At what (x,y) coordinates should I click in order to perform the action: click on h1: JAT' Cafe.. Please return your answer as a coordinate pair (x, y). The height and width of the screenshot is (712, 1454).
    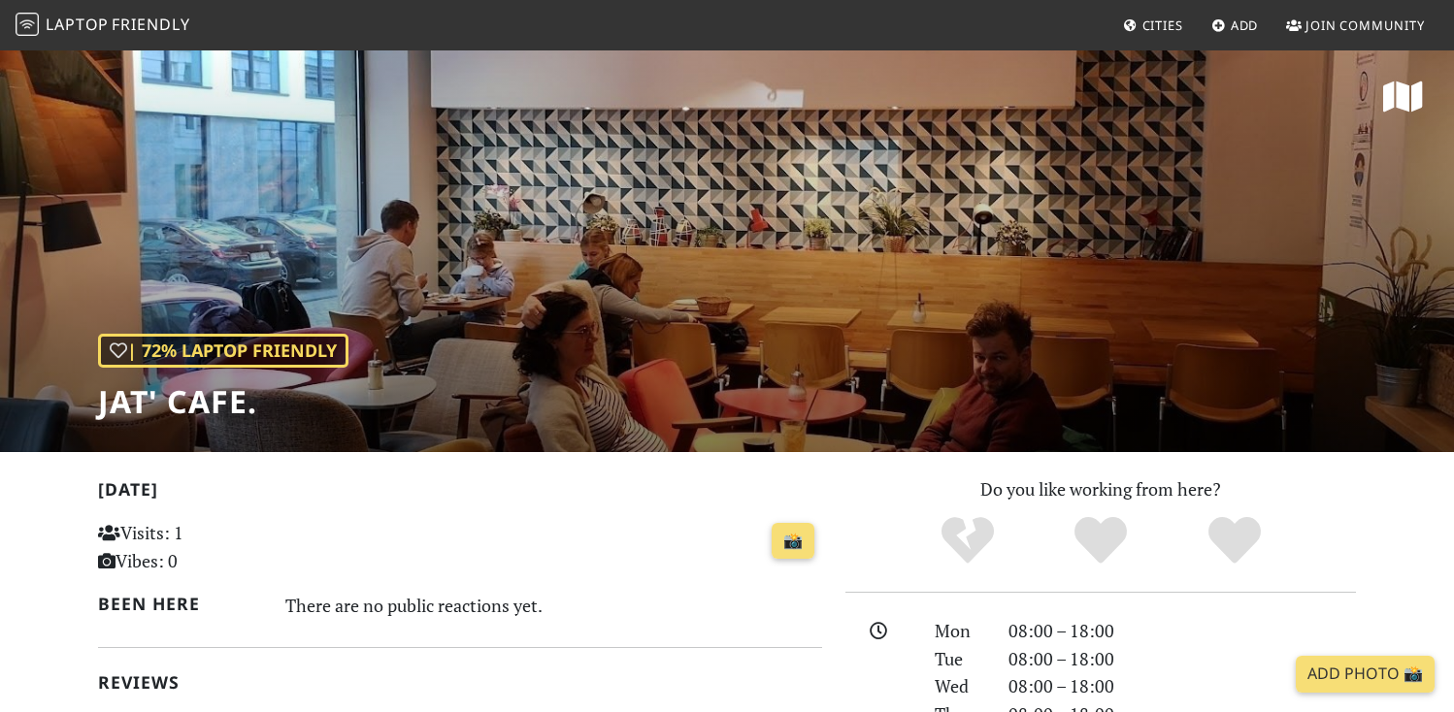
    Looking at the image, I should click on (223, 402).